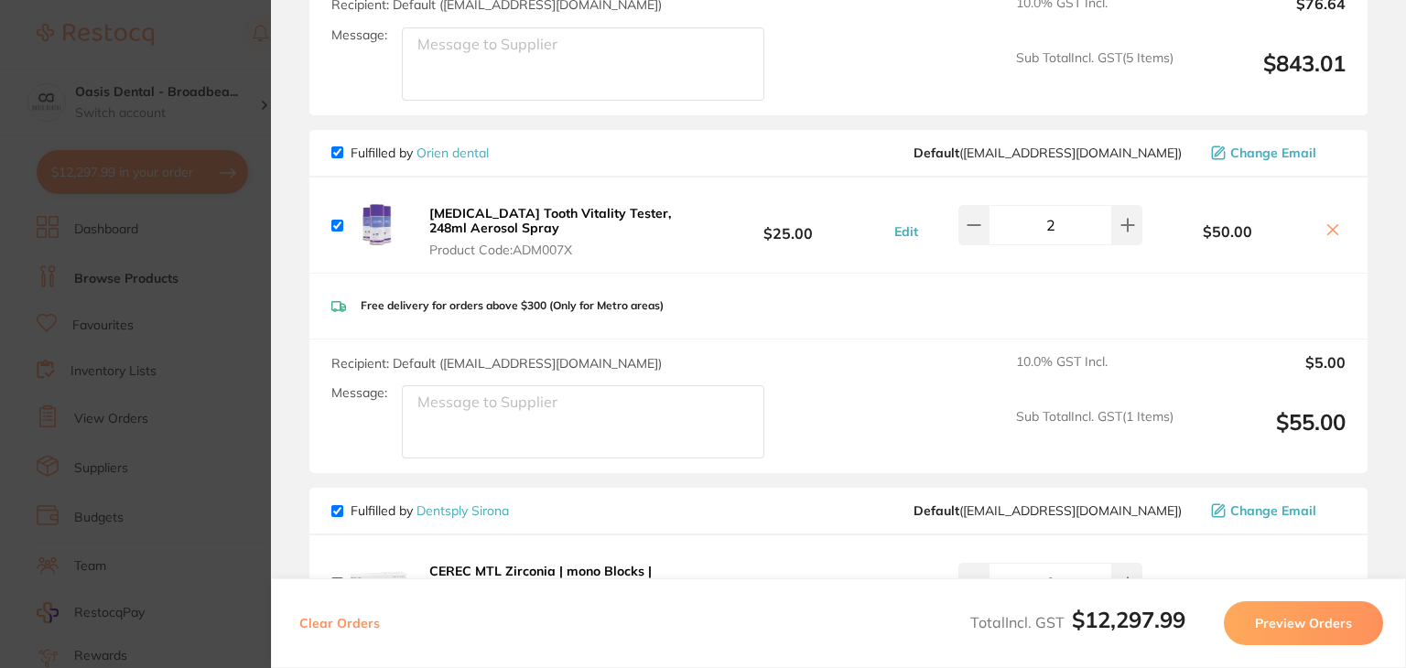 The width and height of the screenshot is (1406, 668). What do you see at coordinates (1077, 622) in the screenshot?
I see `span: Total Incl. GST` at bounding box center [1077, 622].